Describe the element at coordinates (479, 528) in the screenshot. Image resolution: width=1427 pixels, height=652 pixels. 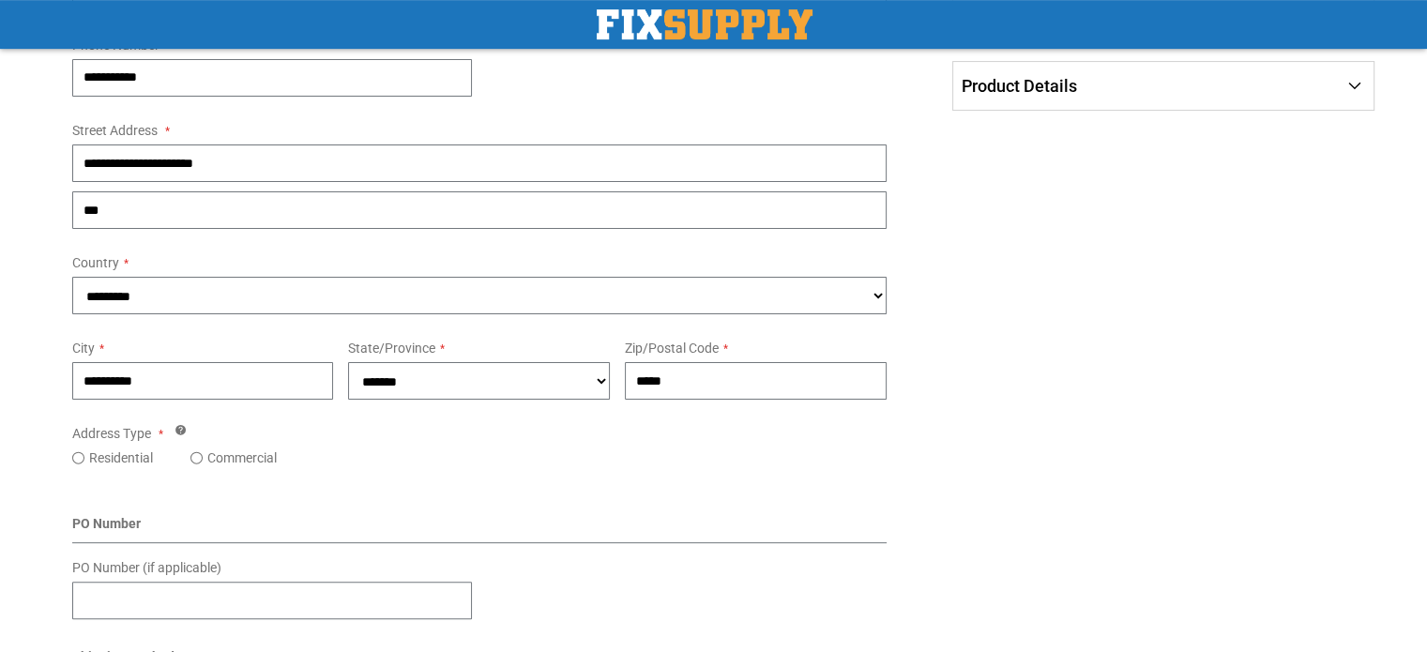
I see `div: PO Number` at that location.